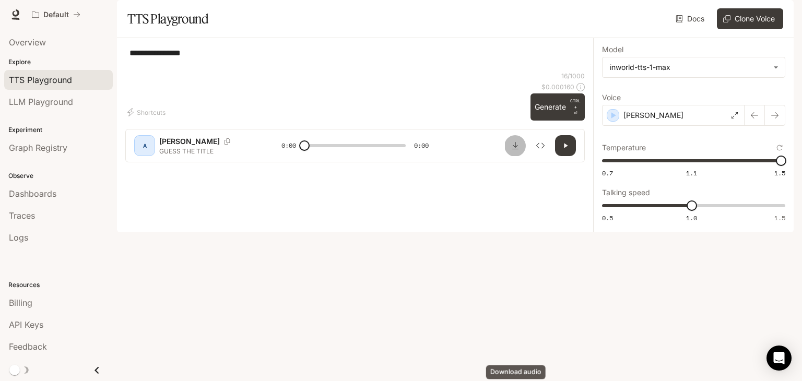 This screenshot has width=802, height=381. I want to click on button: All workspaces, so click(56, 15).